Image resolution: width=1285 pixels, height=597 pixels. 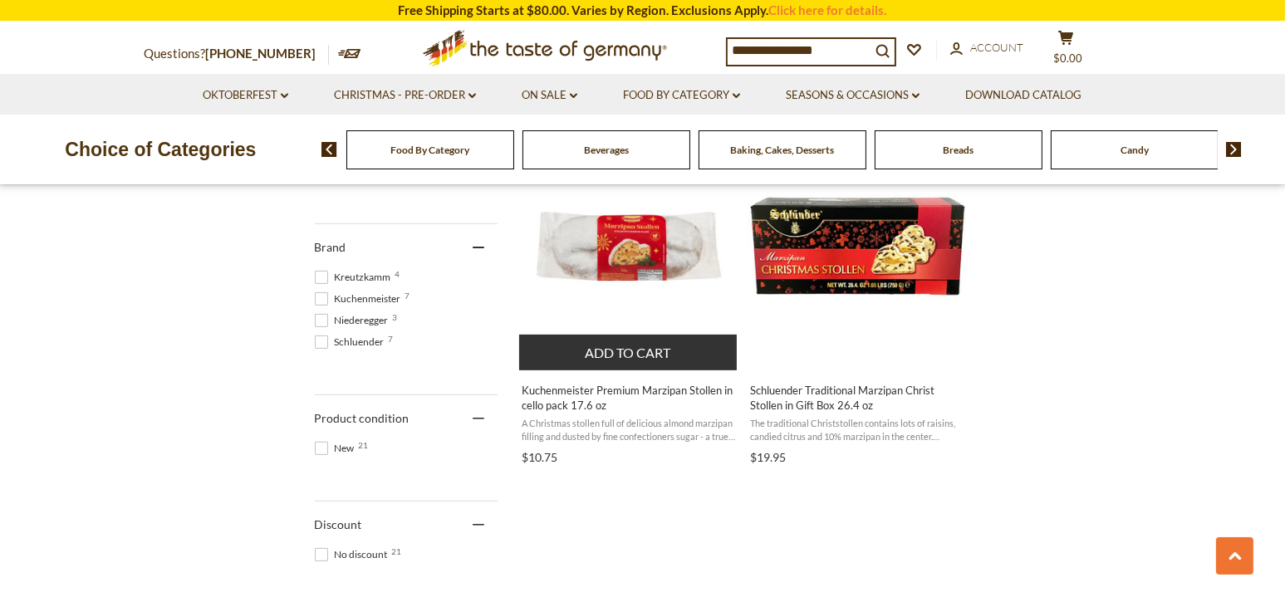 What do you see at coordinates (356, 277) in the screenshot?
I see `span: Kreutzkamm` at bounding box center [356, 277].